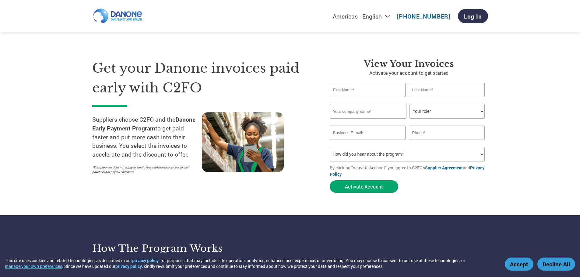  Describe the element at coordinates (409, 64) in the screenshot. I see `h3: View Your Invoices` at that location.